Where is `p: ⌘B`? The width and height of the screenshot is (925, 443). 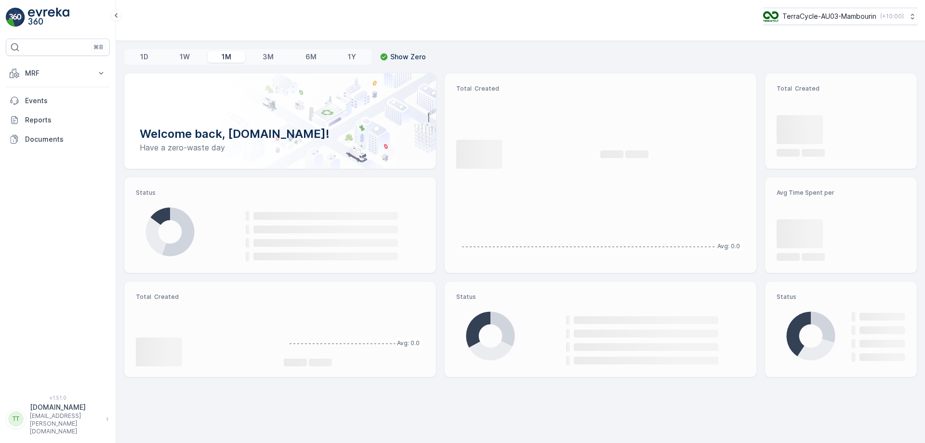
p: ⌘B is located at coordinates (98, 47).